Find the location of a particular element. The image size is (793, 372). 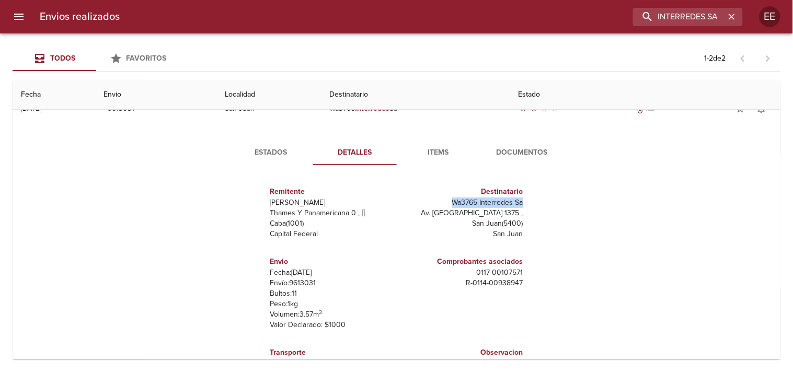

div: Tabs Envios is located at coordinates (96, 59).